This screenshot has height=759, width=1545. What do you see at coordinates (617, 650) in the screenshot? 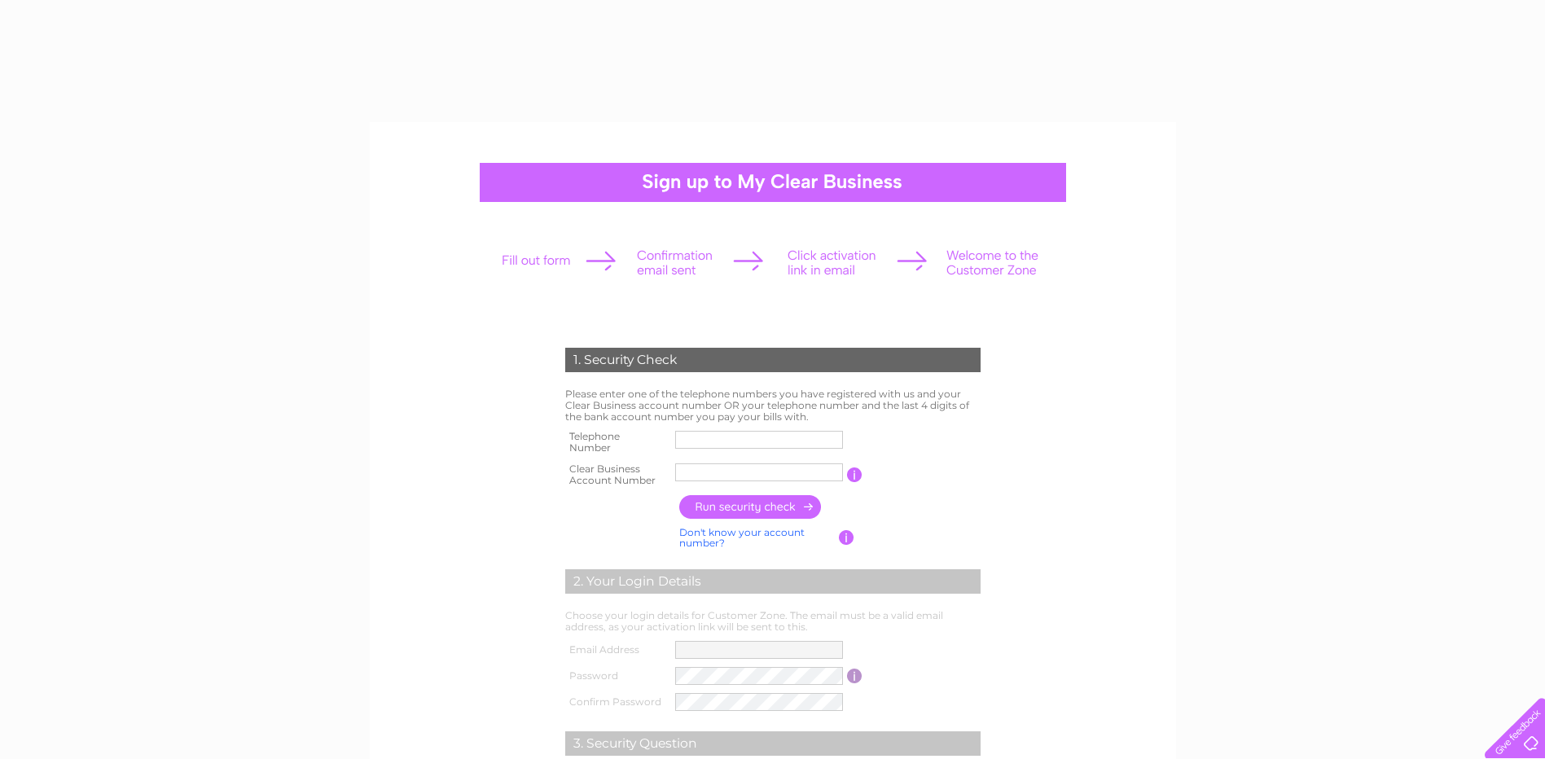
I see `th: Email Address` at bounding box center [617, 650].